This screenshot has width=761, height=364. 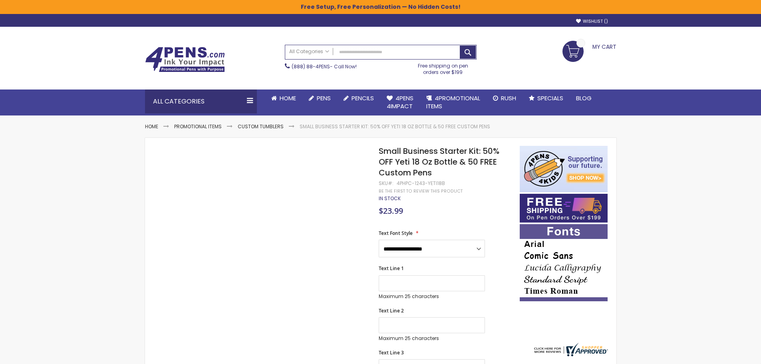 I want to click on a: Wishlist, so click(x=592, y=21).